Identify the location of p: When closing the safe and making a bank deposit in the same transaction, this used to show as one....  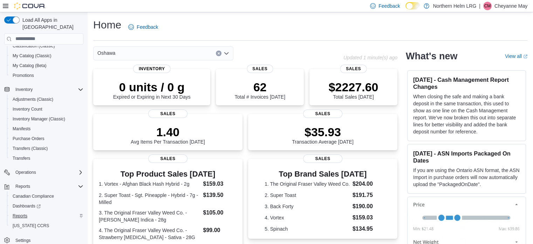
(466, 114).